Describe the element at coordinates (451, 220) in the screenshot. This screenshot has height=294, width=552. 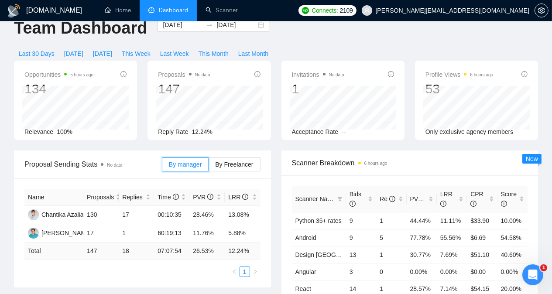
I see `td: 11.11%` at that location.